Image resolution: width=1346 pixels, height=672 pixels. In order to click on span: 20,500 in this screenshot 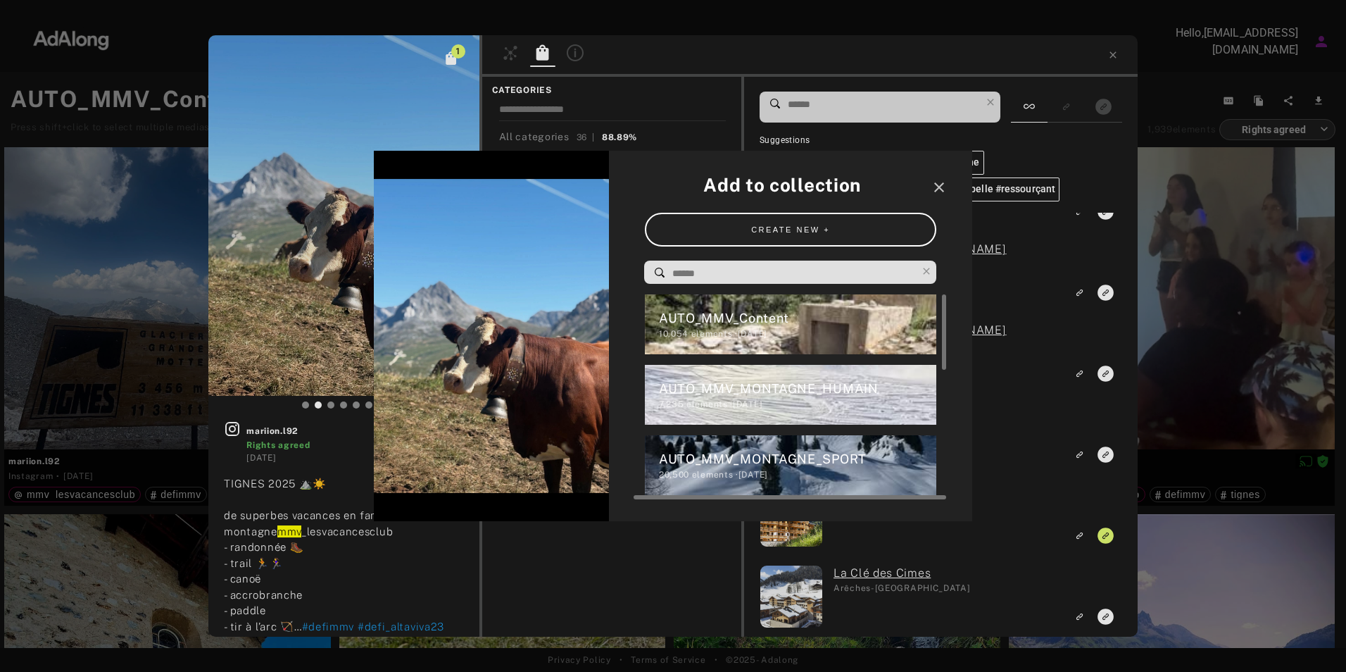, I will do `click(674, 474)`.